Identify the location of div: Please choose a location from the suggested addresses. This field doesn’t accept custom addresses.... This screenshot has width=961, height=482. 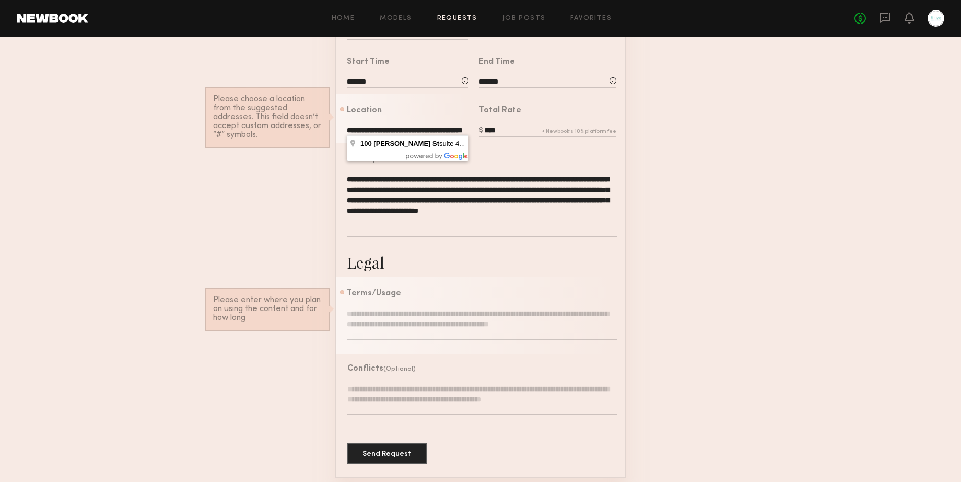
(267, 117).